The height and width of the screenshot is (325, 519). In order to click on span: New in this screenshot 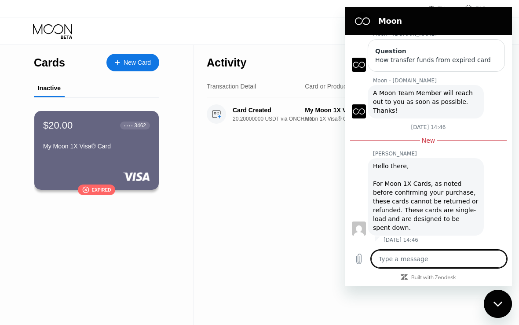, I will do `click(84, 133)`.